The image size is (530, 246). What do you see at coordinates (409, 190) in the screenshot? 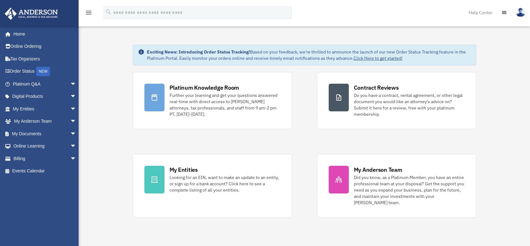
I see `div: Did you know, as a Platinum Member, you have an entire professional team at your disposal? Get th...` at bounding box center [409, 190].